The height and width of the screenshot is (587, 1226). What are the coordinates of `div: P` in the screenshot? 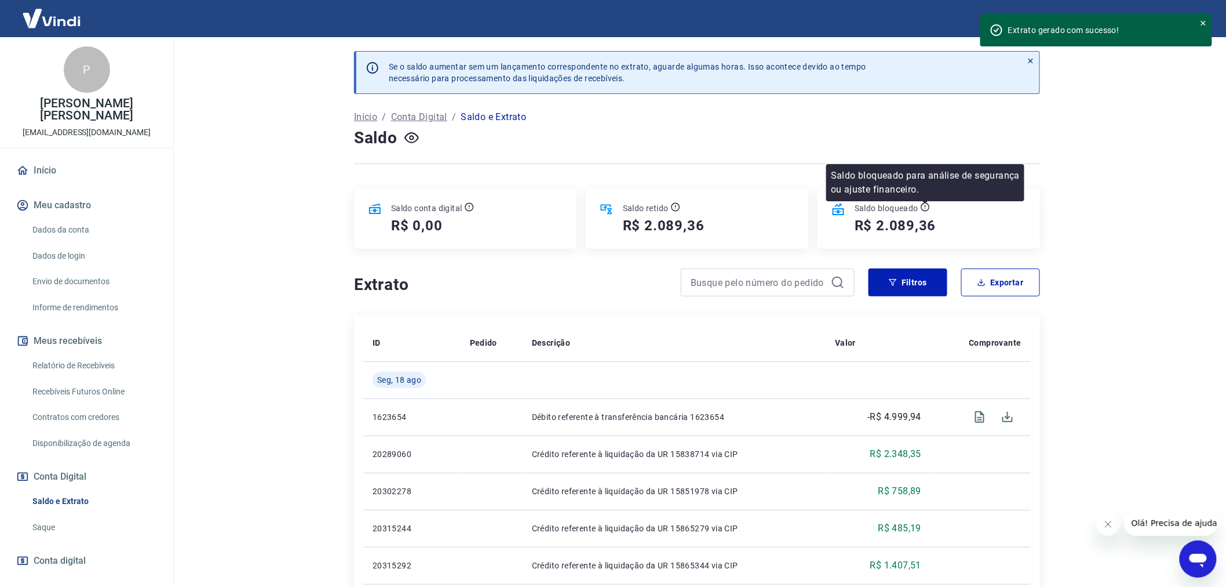 It's located at (87, 70).